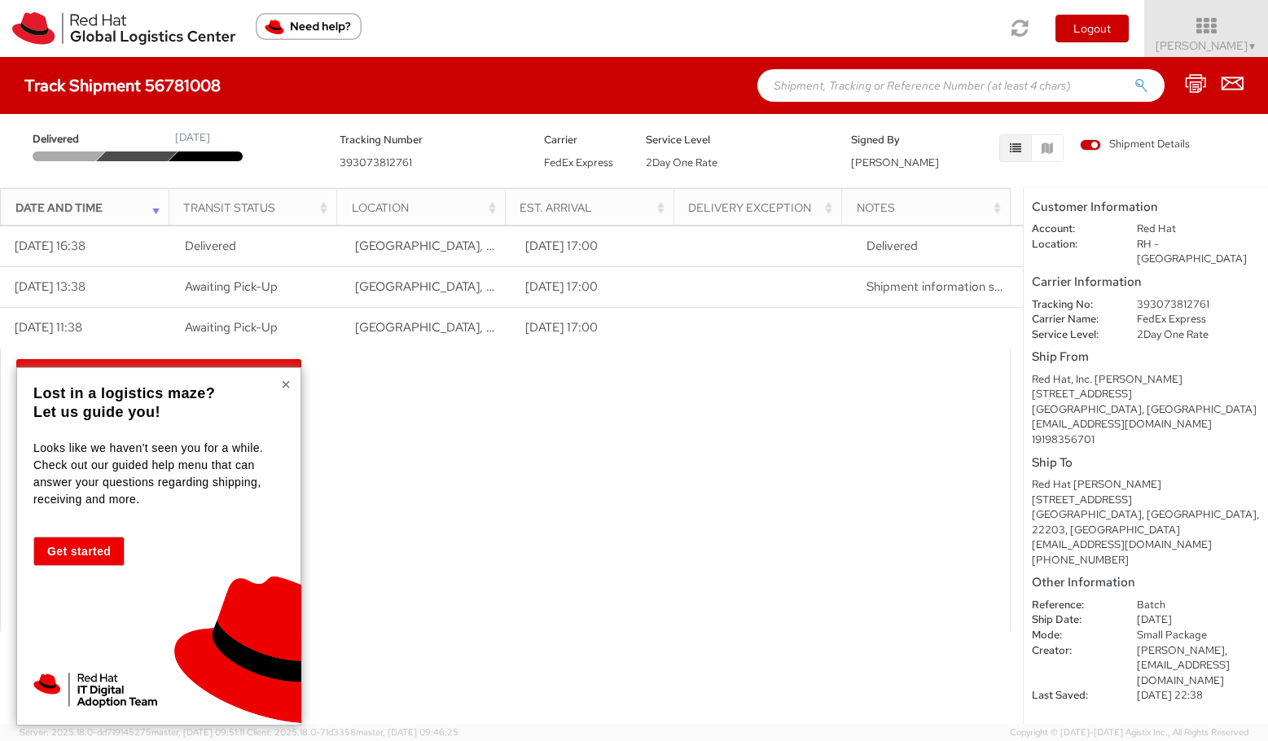  What do you see at coordinates (1072, 651) in the screenshot?
I see `dt: Creator:` at bounding box center [1072, 651].